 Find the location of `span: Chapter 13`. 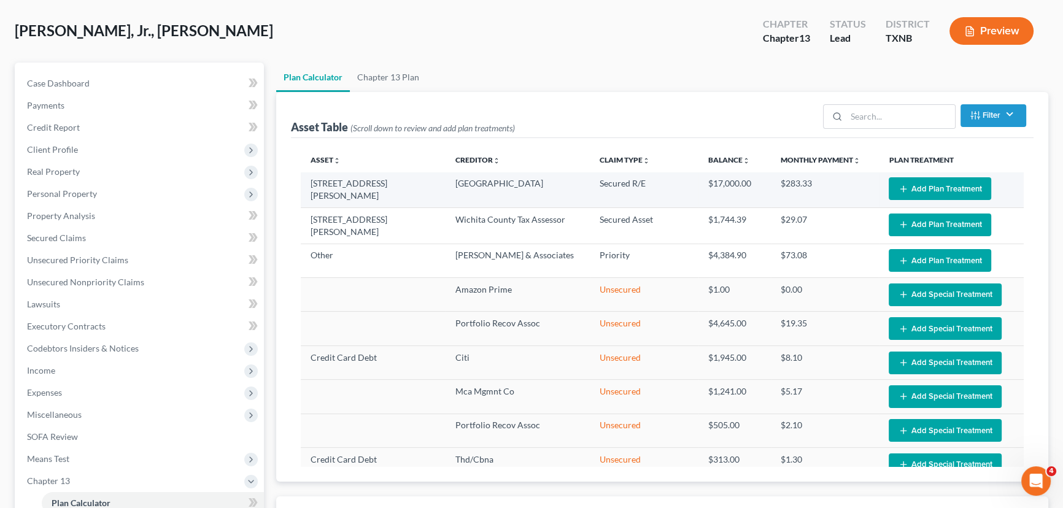

span: Chapter 13 is located at coordinates (49, 481).